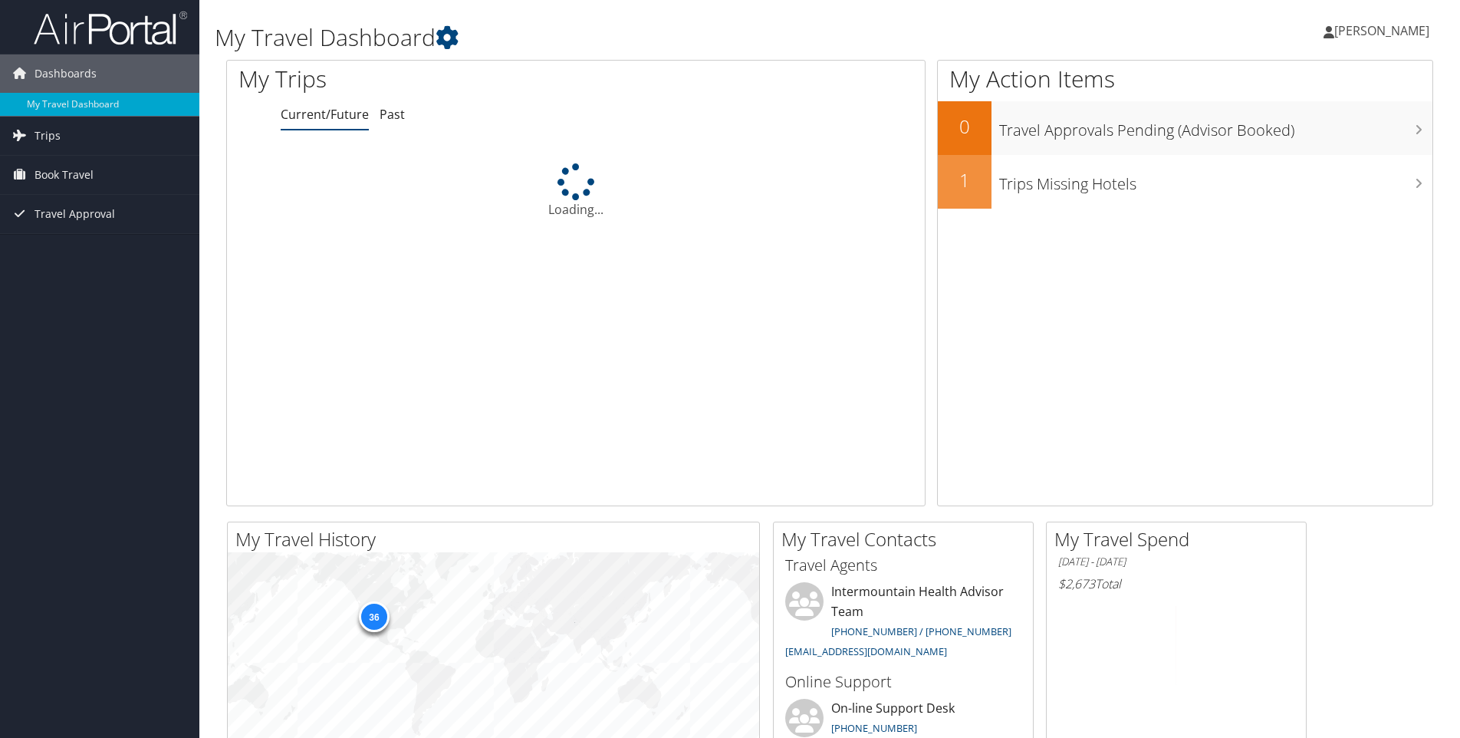  I want to click on h2: My Travel History, so click(497, 539).